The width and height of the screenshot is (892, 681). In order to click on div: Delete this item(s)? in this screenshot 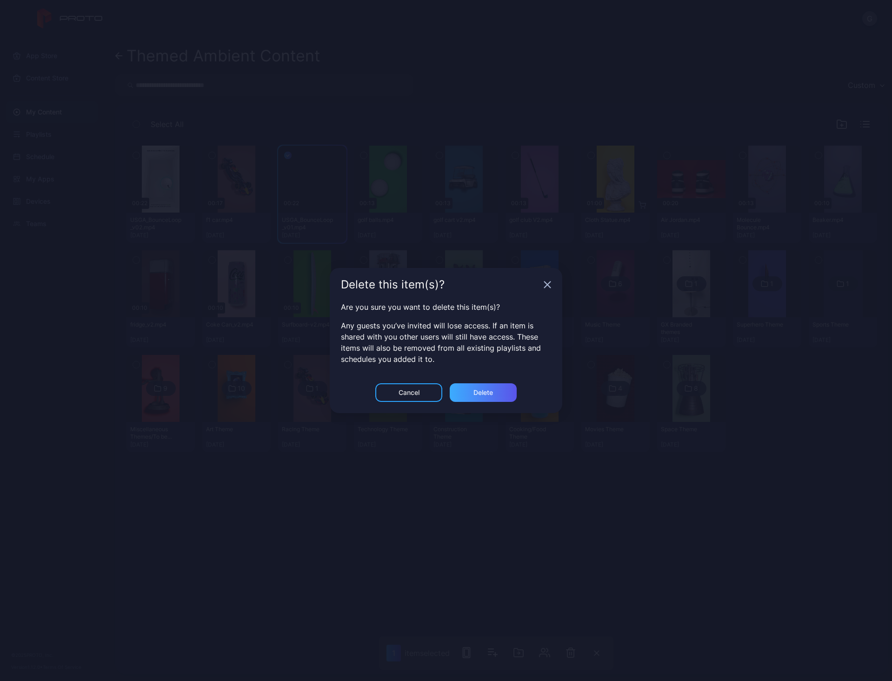, I will do `click(440, 285)`.